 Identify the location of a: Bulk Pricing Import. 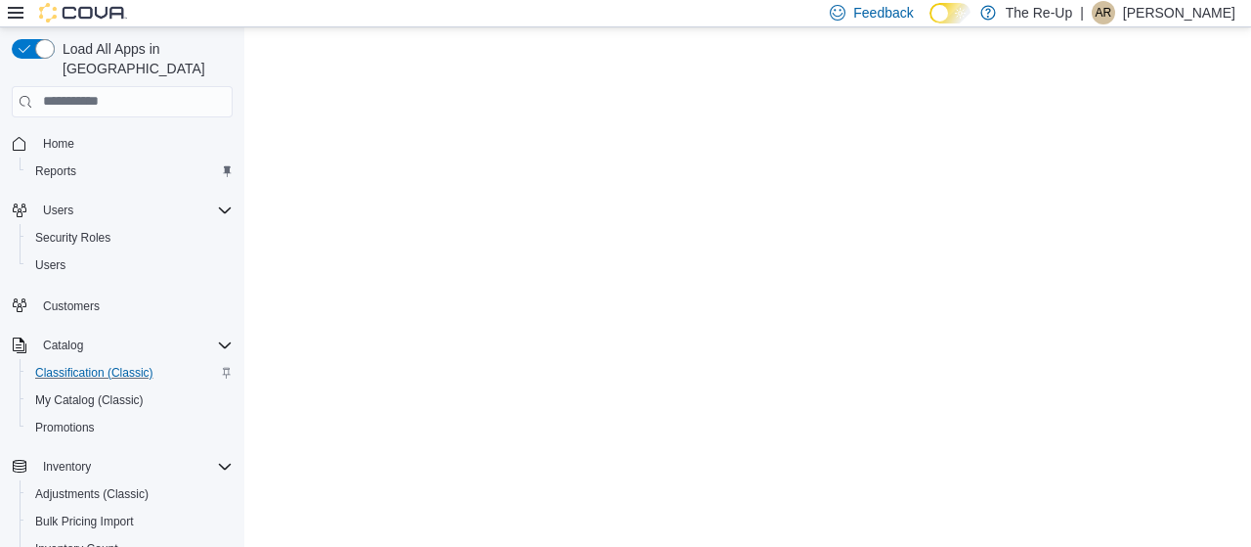
(84, 521).